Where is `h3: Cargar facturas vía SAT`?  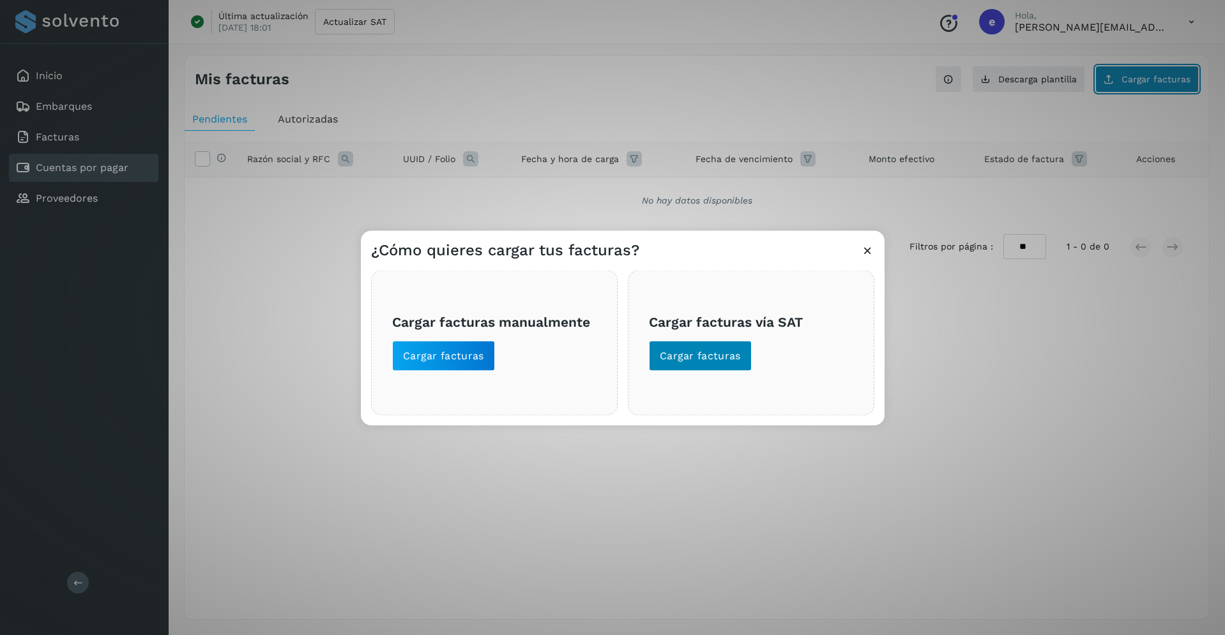 h3: Cargar facturas vía SAT is located at coordinates (751, 322).